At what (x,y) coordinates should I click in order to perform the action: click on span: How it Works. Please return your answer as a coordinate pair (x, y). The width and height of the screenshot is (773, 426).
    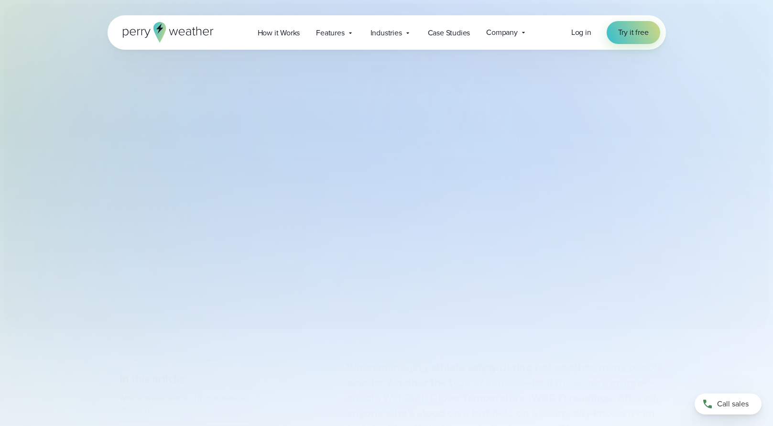
    Looking at the image, I should click on (279, 33).